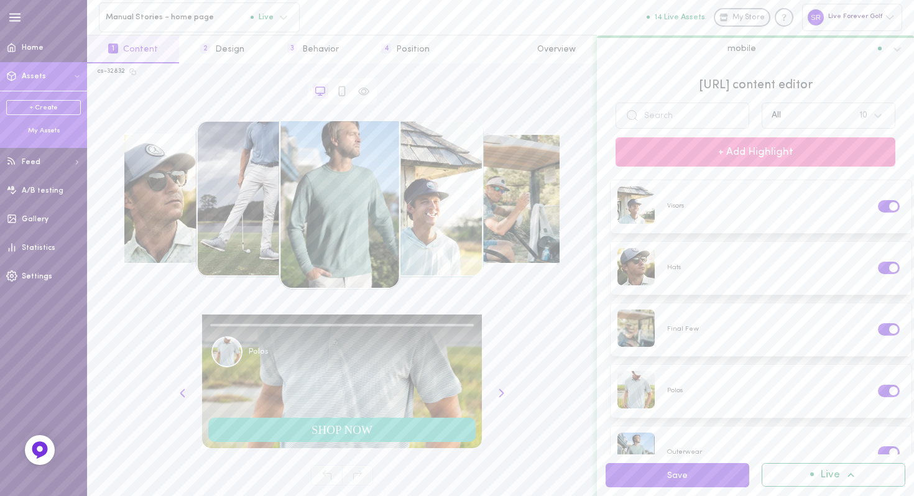  I want to click on span: Gallery, so click(35, 219).